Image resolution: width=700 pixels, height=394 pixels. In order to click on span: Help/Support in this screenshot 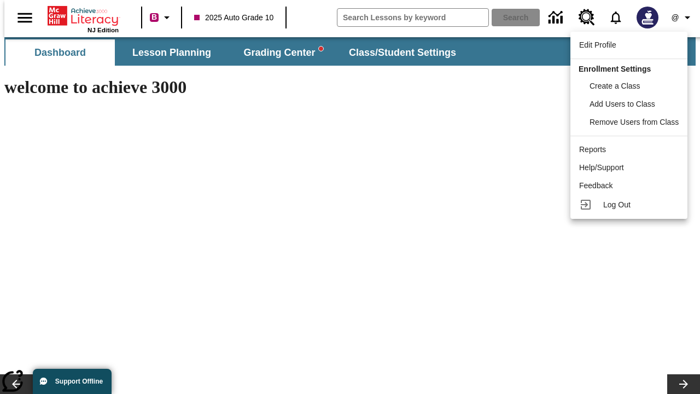, I will do `click(602, 167)`.